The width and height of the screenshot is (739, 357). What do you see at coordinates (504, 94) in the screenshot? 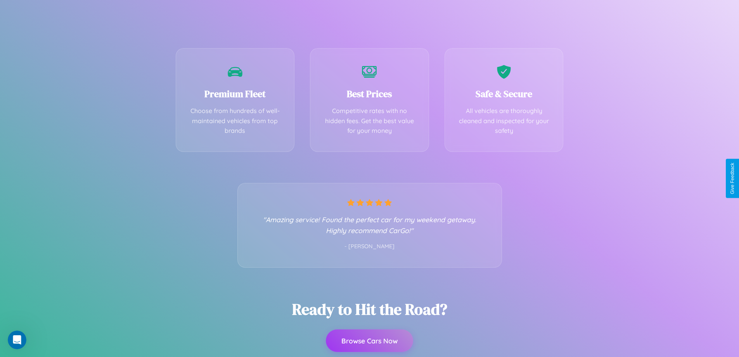
I see `h3: Safe & Secure` at bounding box center [504, 94].